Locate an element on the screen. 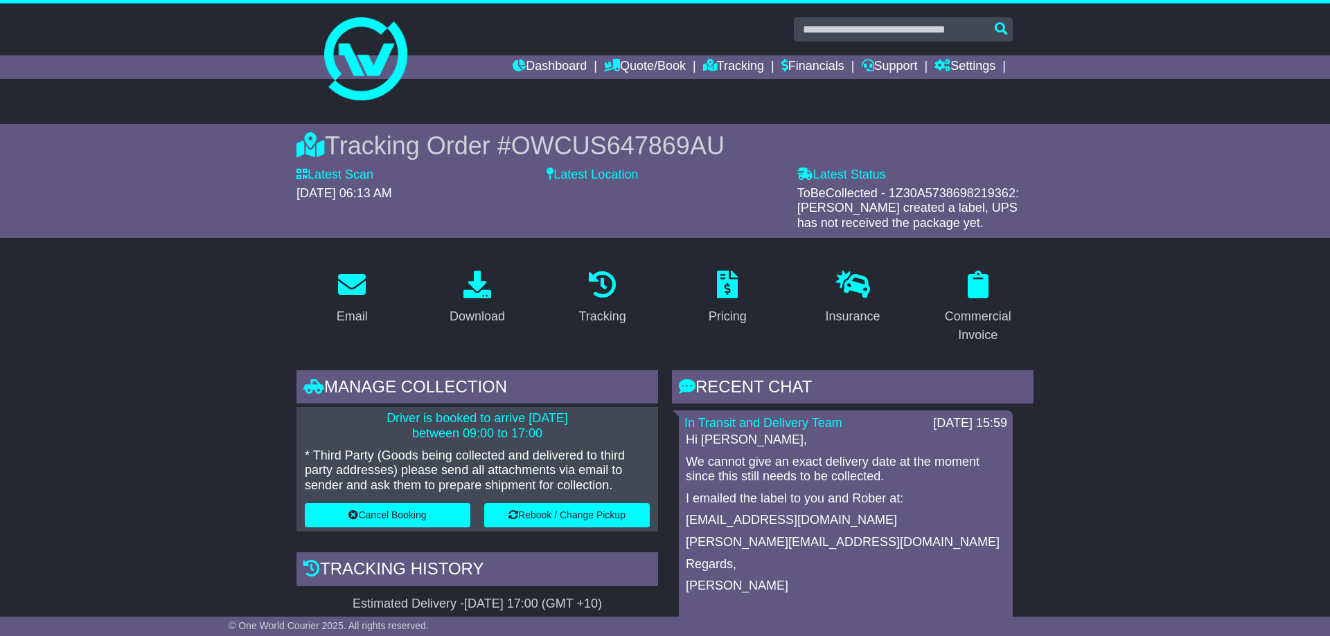  div: Email is located at coordinates (352, 316).